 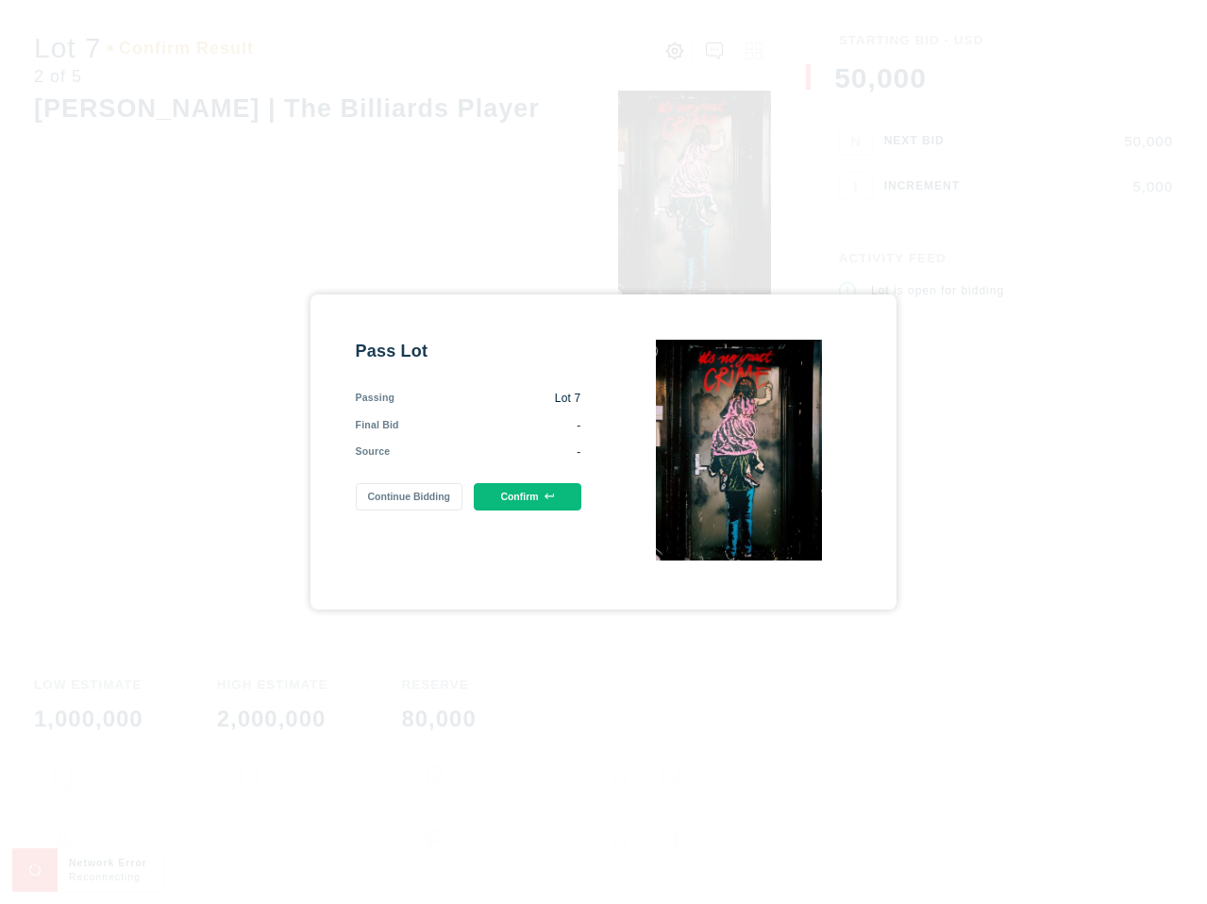 What do you see at coordinates (375, 398) in the screenshot?
I see `div: Passing` at bounding box center [375, 398].